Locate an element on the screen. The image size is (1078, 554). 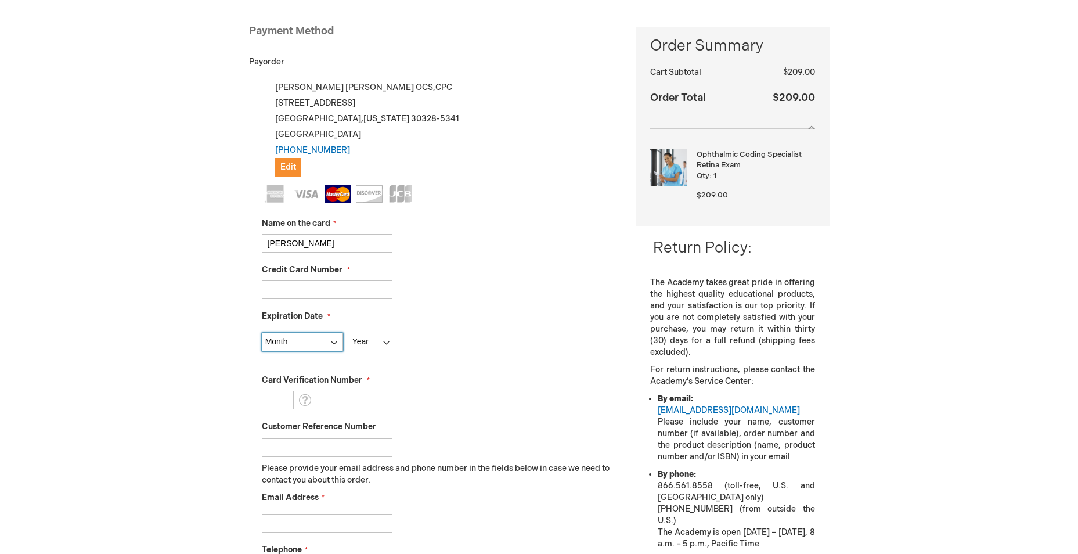
p: Please provide your email address and phone number in the fields below in case we need to contact... is located at coordinates (440, 474).